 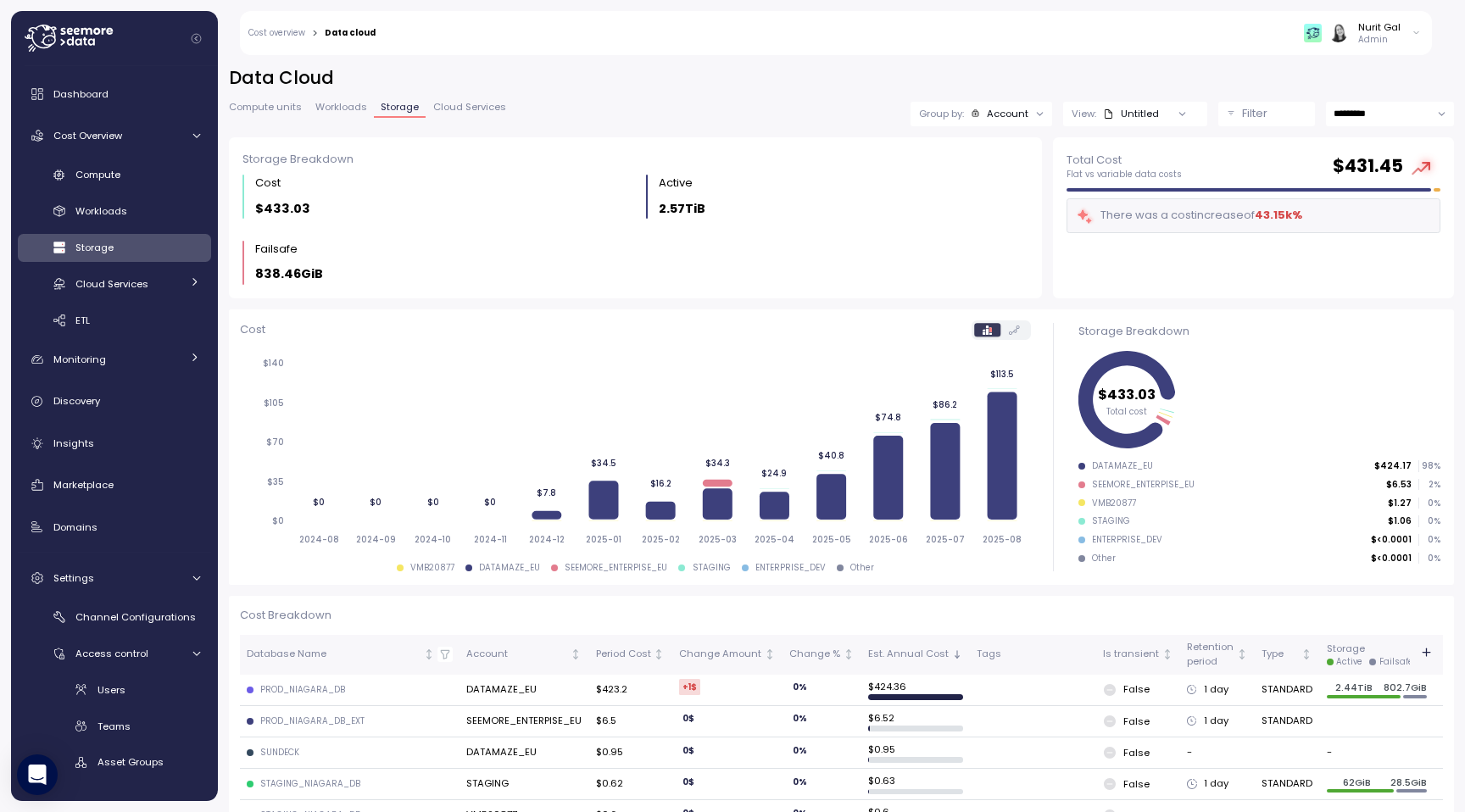 What do you see at coordinates (915, 784) in the screenshot?
I see `td: $ 0.63` at bounding box center [915, 784].